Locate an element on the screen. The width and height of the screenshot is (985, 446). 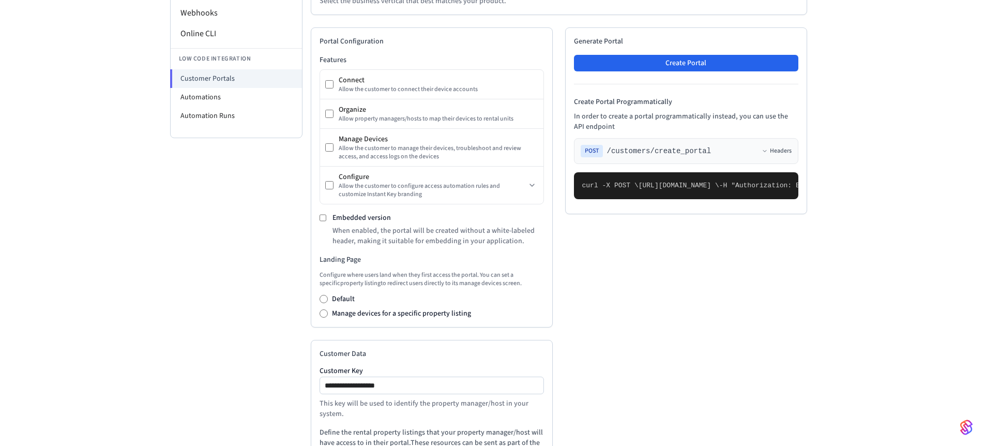
h4: Create Portal Programmatically is located at coordinates (686, 102).